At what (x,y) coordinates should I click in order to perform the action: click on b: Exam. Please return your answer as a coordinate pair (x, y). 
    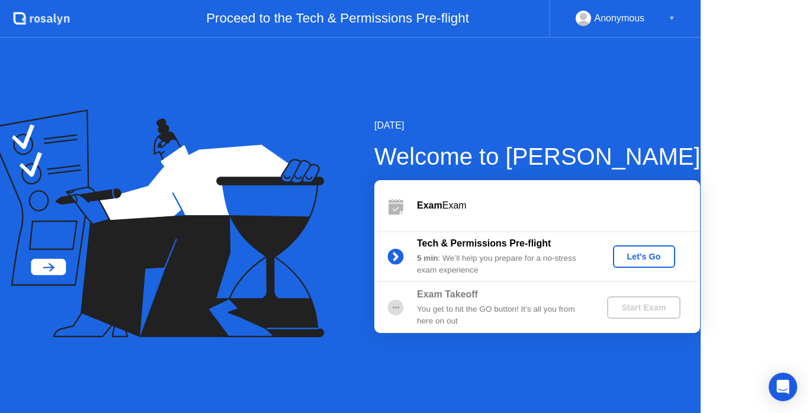
    Looking at the image, I should click on (429, 205).